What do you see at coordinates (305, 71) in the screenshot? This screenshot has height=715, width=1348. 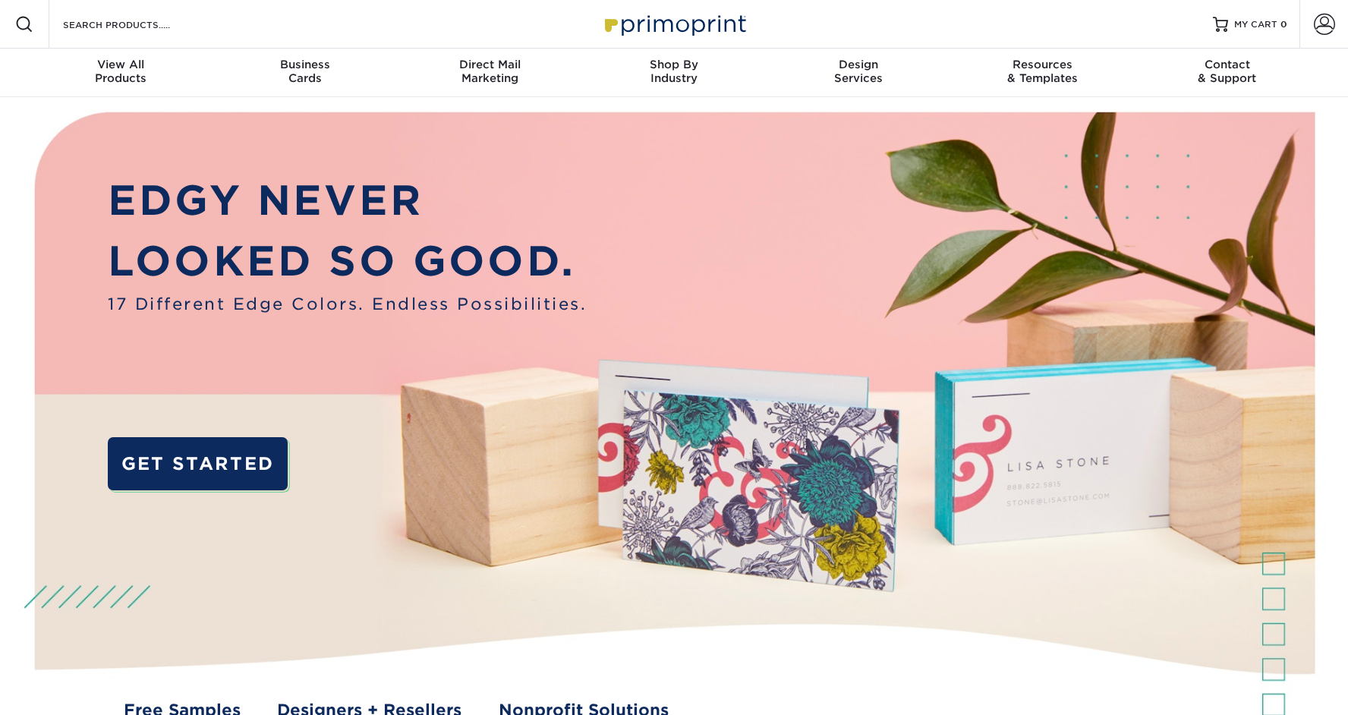 I see `div: Cards` at bounding box center [305, 71].